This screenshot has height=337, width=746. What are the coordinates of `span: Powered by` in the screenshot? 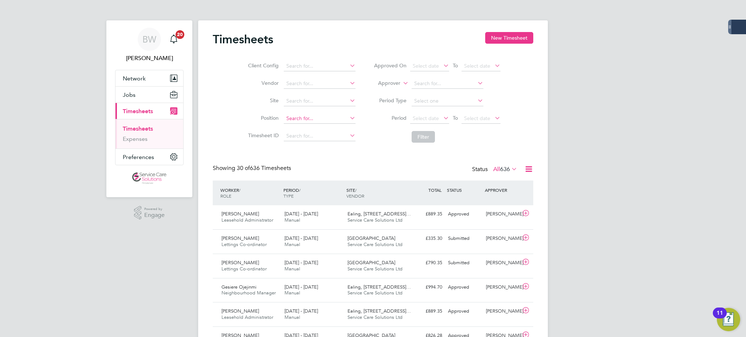 It's located at (154, 209).